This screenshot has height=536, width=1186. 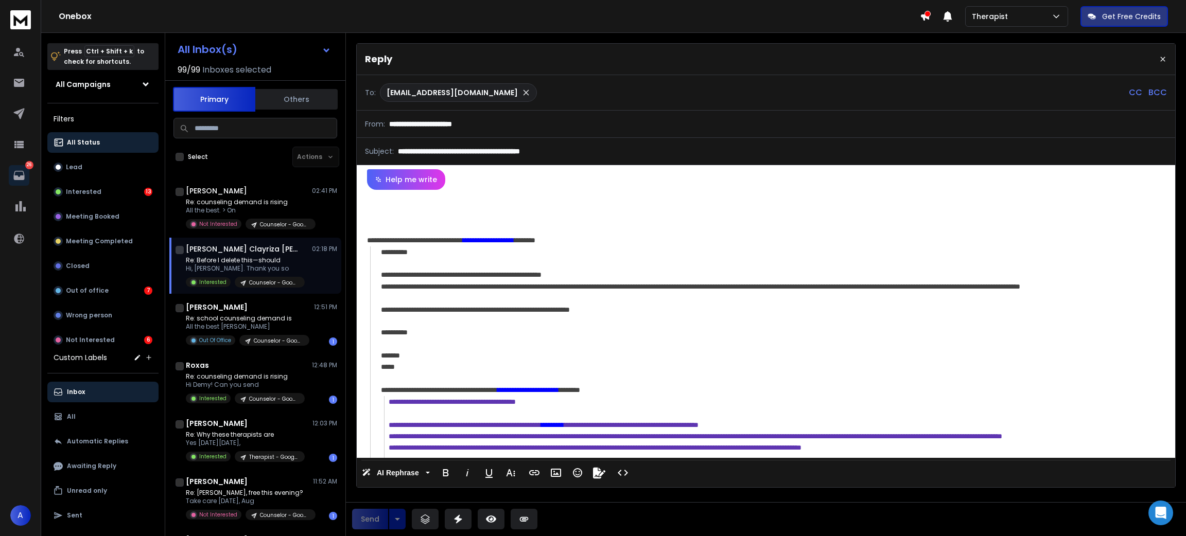 I want to click on p: CC, so click(x=1135, y=93).